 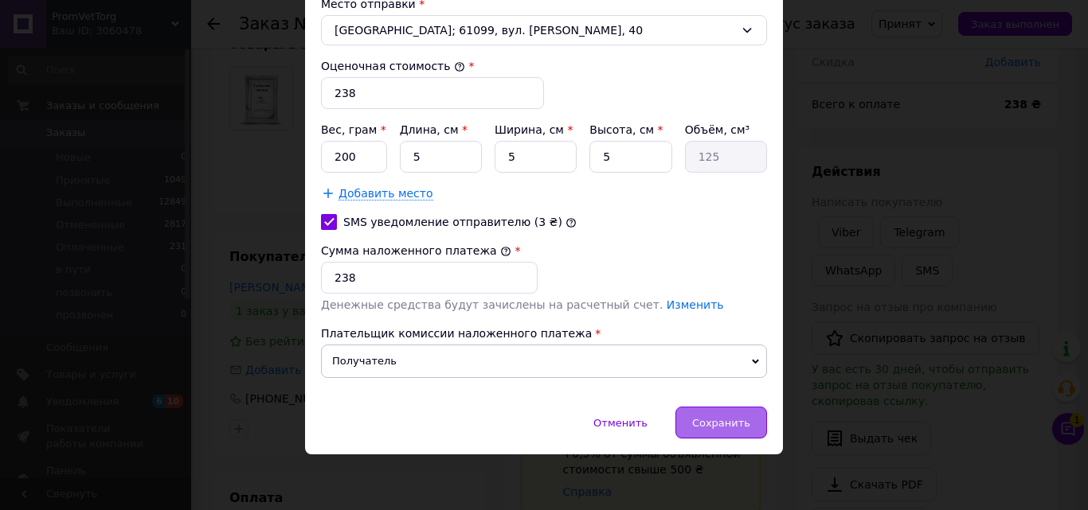 What do you see at coordinates (626, 130) in the screenshot?
I see `label: Высота, см` at bounding box center [626, 130].